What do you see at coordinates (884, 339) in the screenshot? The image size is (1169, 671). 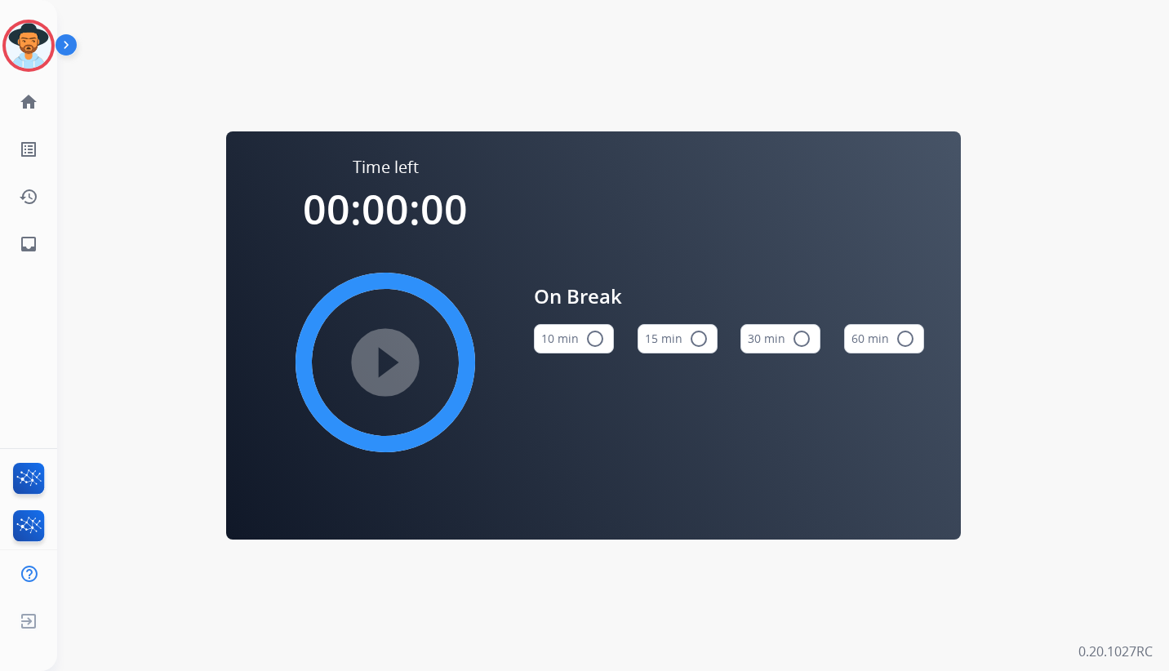 I see `button: 60 min` at bounding box center [884, 339].